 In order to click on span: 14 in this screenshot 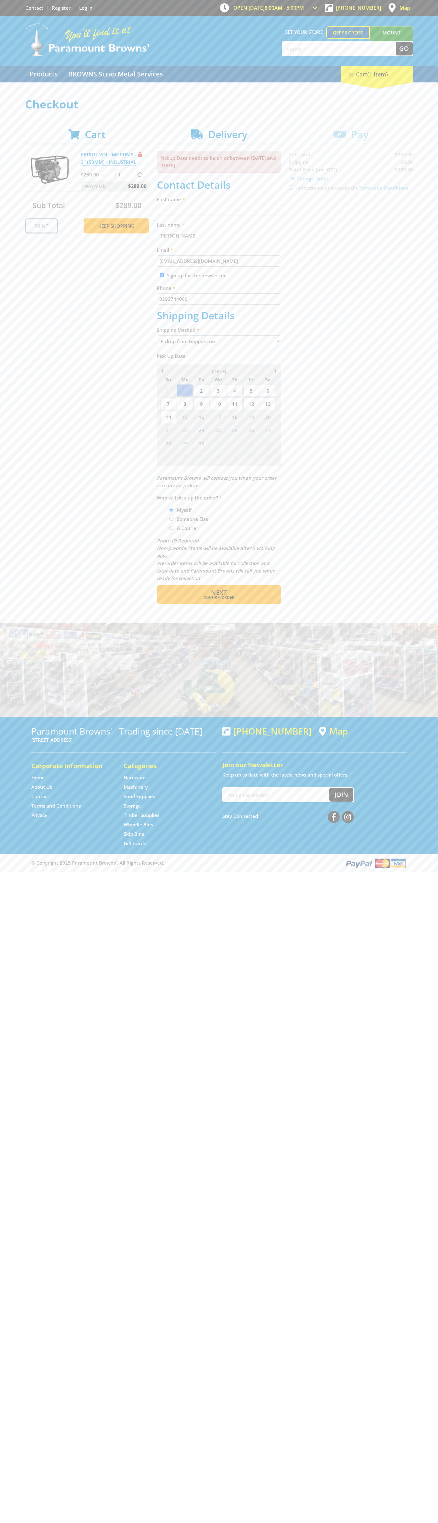, I will do `click(168, 417)`.